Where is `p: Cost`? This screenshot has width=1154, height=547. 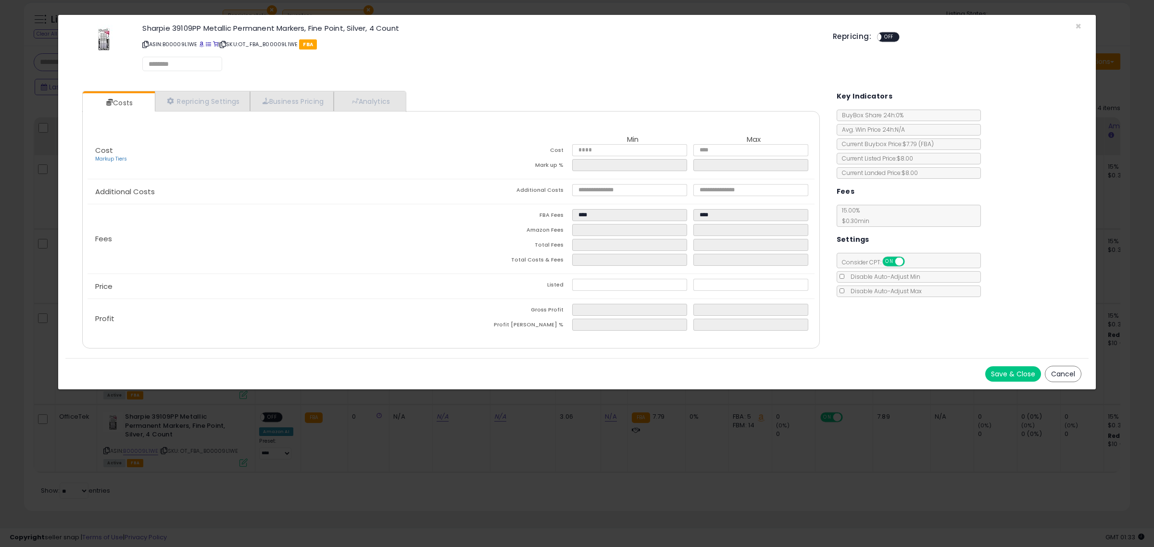
p: Cost is located at coordinates (269, 155).